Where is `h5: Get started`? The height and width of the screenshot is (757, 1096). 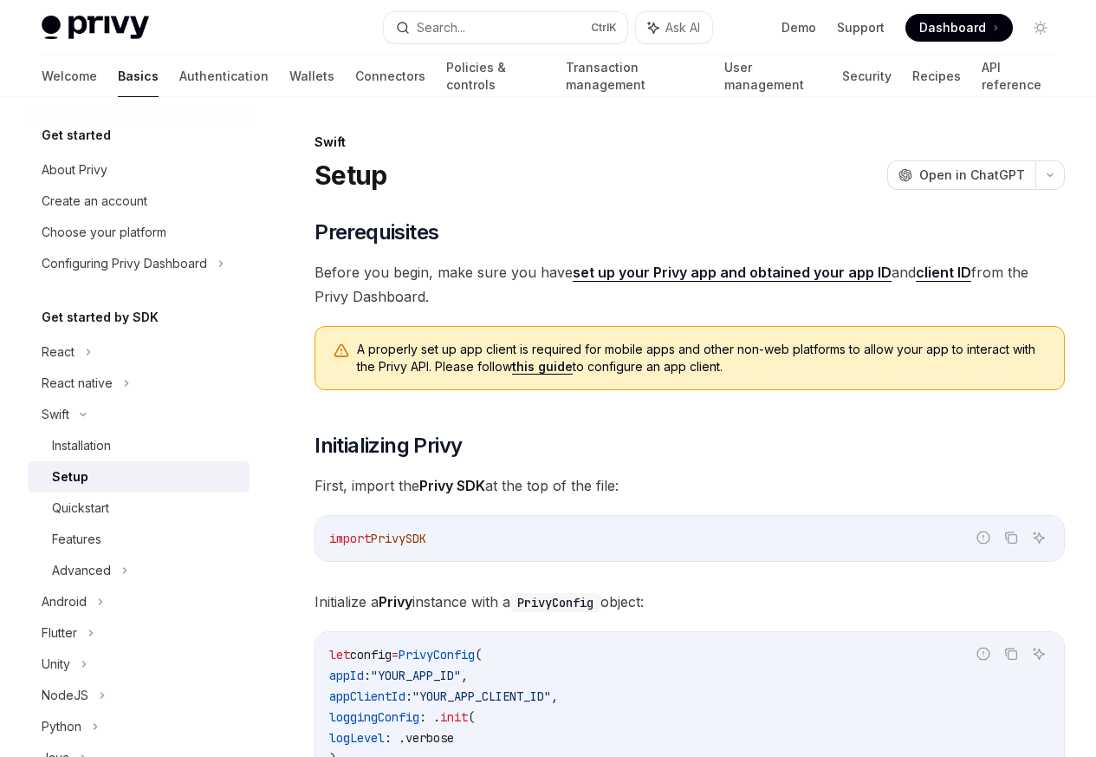
h5: Get started is located at coordinates (76, 135).